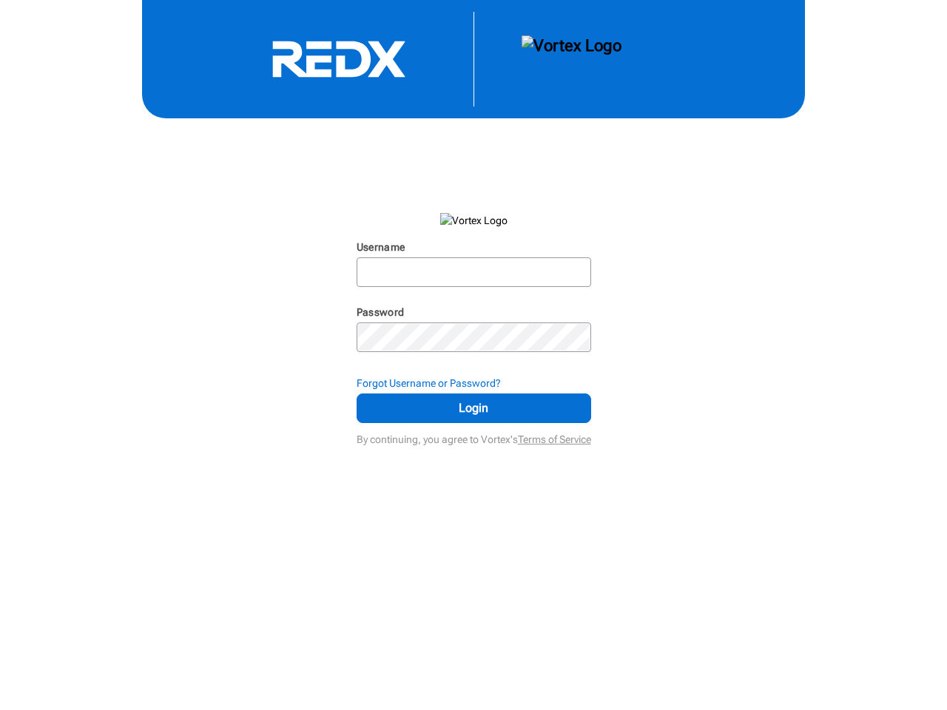 This screenshot has width=947, height=710. What do you see at coordinates (473, 408) in the screenshot?
I see `span: Login` at bounding box center [473, 408].